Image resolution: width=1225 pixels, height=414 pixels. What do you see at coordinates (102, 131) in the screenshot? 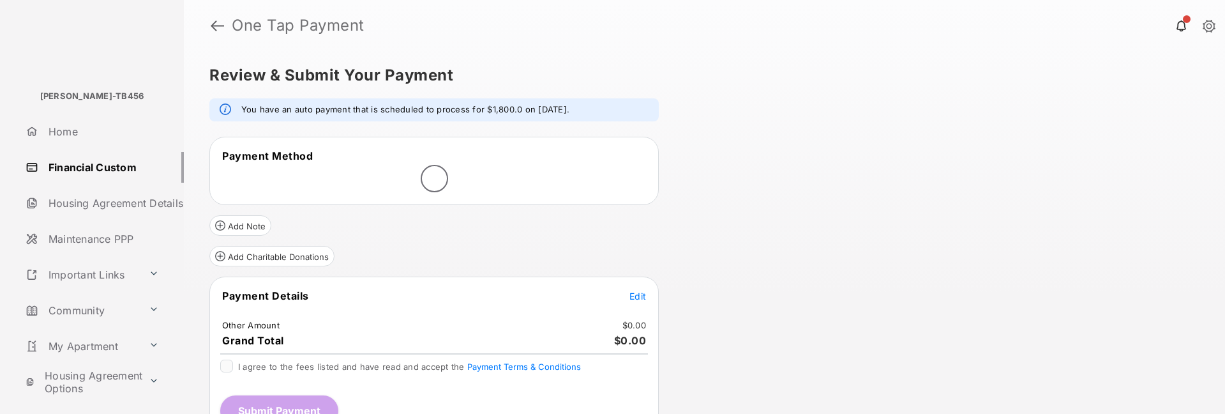
I see `a: Home` at bounding box center [102, 131].